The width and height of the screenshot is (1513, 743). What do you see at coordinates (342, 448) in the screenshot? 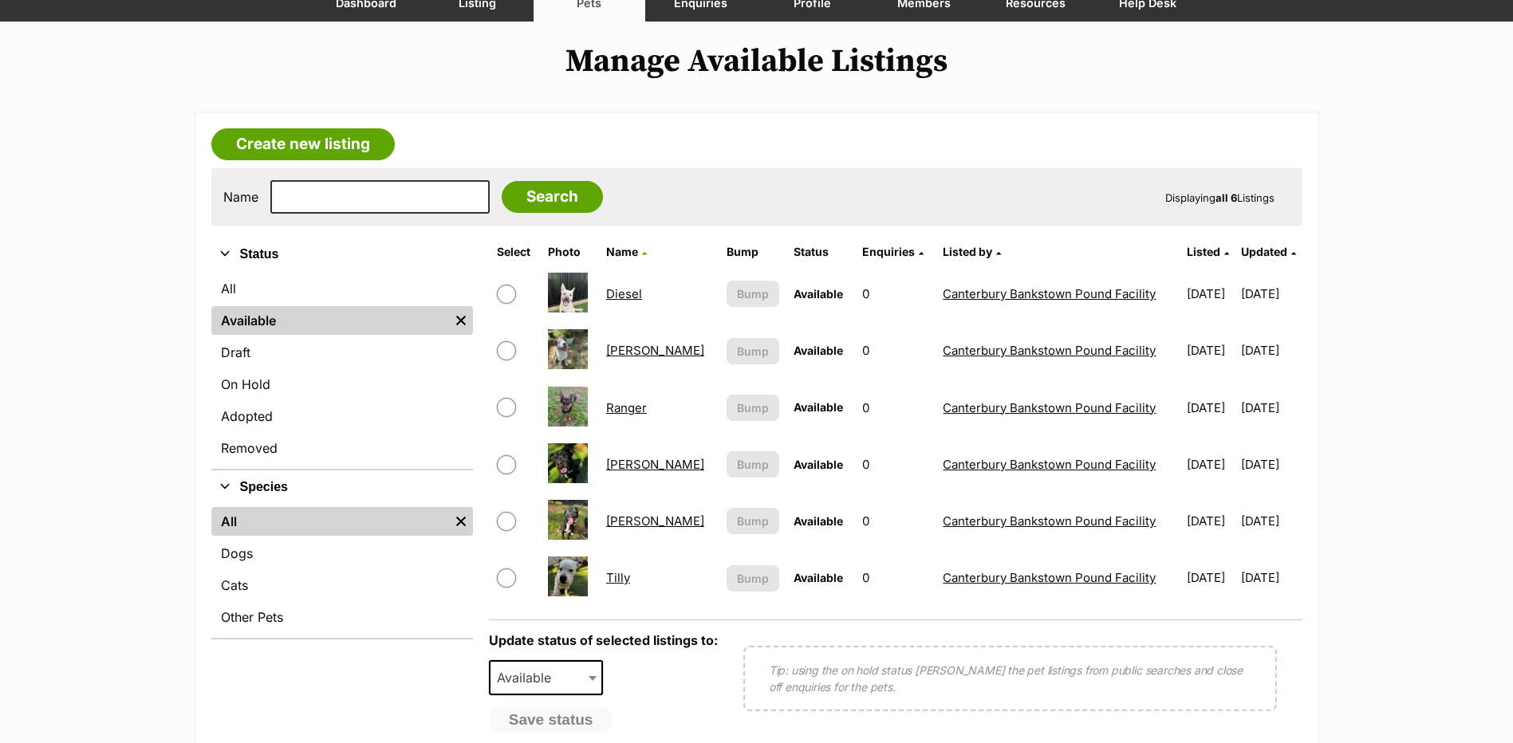
I see `a: Removed` at bounding box center [342, 448].